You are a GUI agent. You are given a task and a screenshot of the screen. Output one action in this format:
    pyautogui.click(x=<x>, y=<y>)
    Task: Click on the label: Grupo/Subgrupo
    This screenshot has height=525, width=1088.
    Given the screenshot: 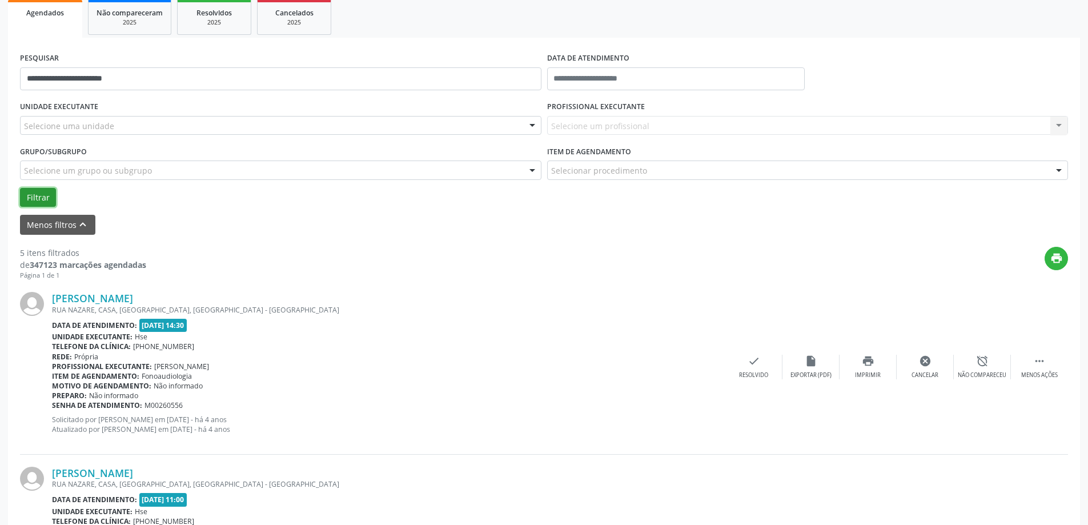 What is the action you would take?
    pyautogui.click(x=53, y=151)
    